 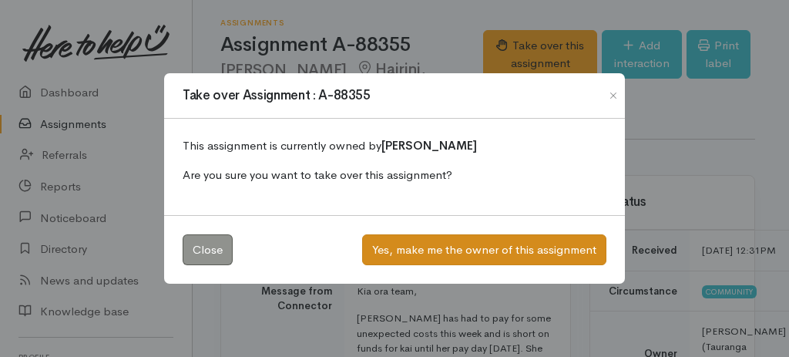 I want to click on button: Yes, make me the owner of this assignment, so click(x=484, y=249).